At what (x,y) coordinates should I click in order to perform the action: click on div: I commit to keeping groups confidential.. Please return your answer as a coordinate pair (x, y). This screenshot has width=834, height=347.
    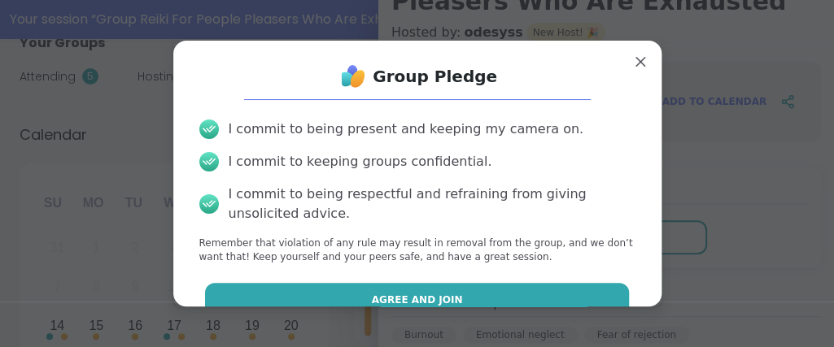
    Looking at the image, I should click on (360, 162).